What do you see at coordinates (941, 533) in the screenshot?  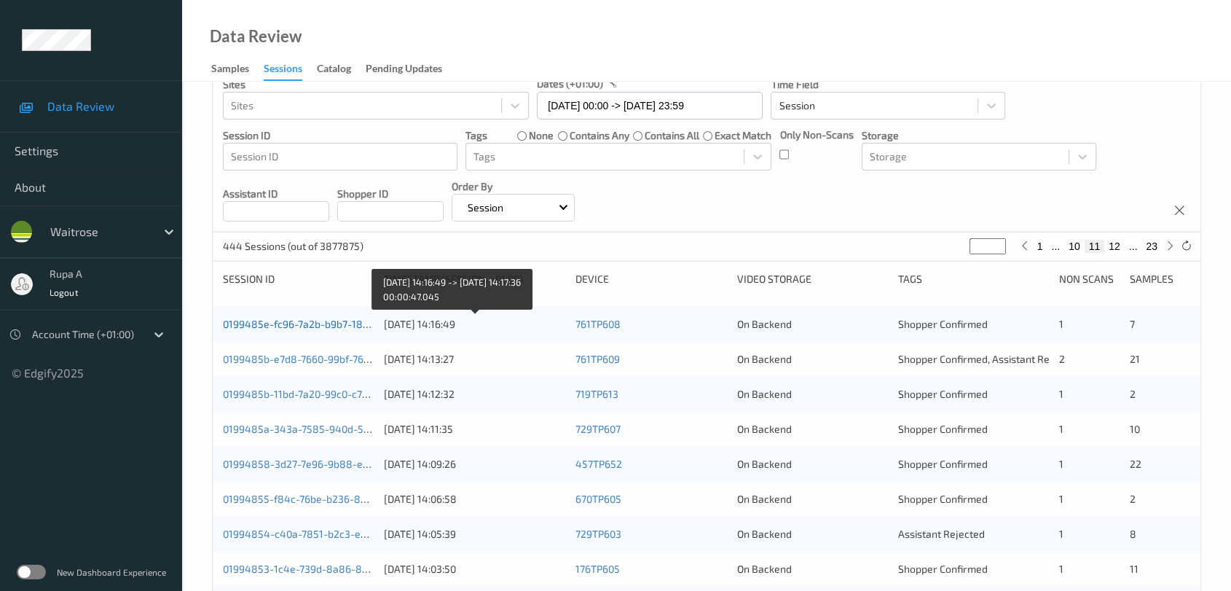 I see `span: Assistant Rejected` at bounding box center [941, 533].